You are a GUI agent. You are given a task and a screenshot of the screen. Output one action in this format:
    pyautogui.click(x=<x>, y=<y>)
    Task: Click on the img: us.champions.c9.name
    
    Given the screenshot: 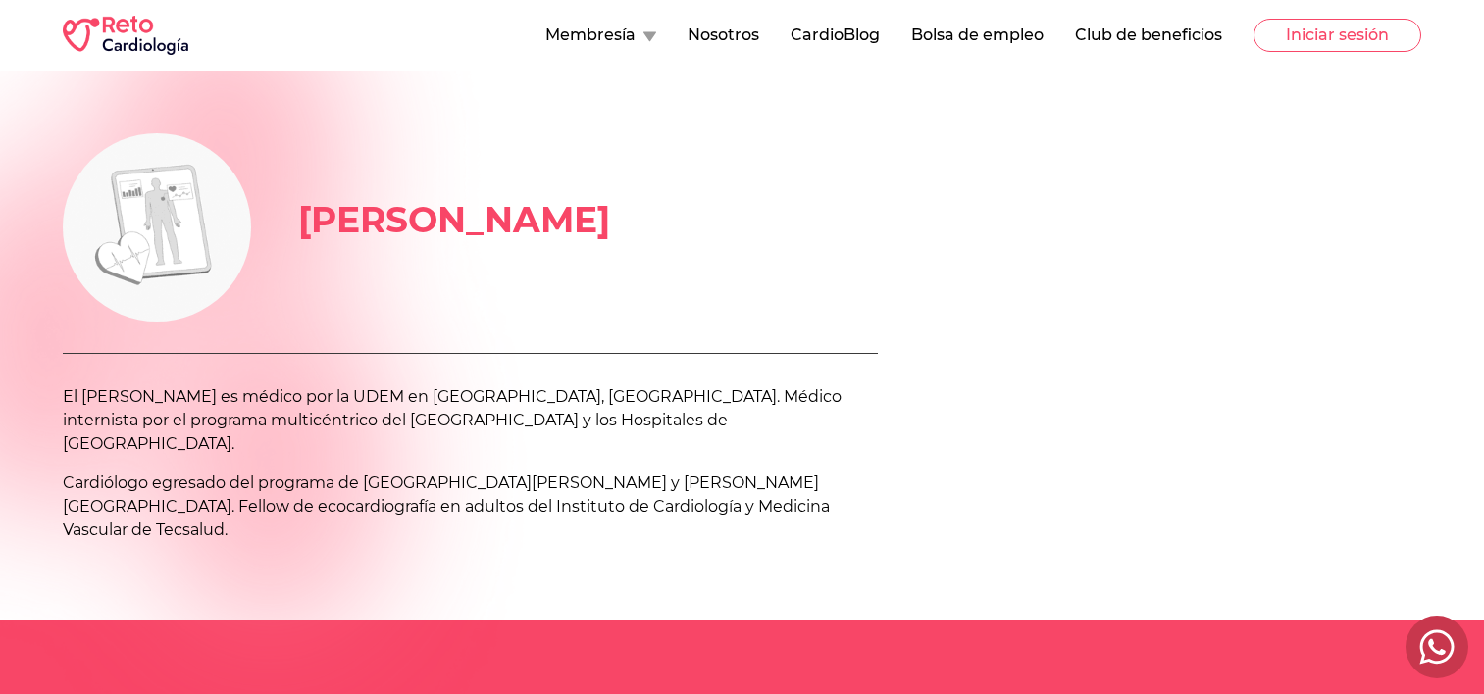 What is the action you would take?
    pyautogui.click(x=157, y=228)
    